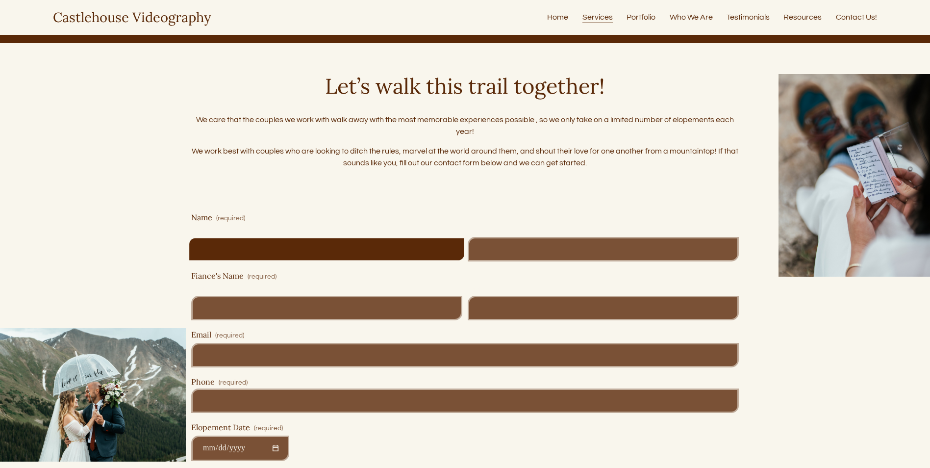 The width and height of the screenshot is (930, 468). What do you see at coordinates (465, 157) in the screenshot?
I see `p: We work best with couples who are looking to ditch the rules, marvel at the world around them, an...` at bounding box center [465, 157].